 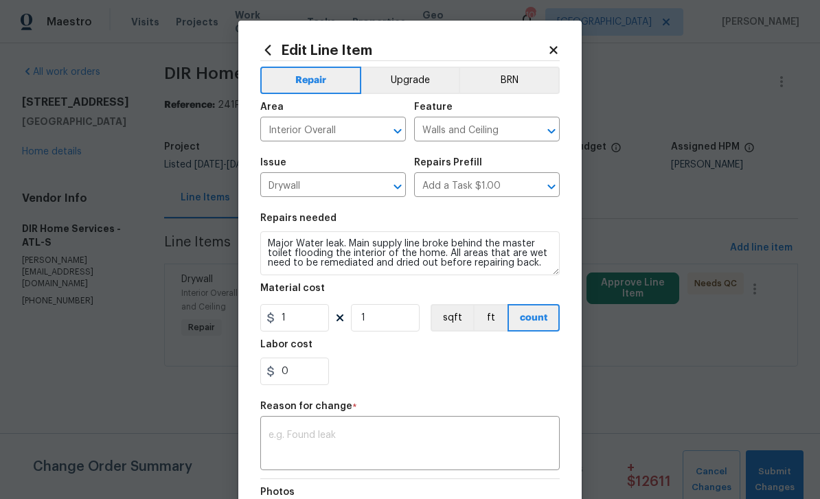 I want to click on h5: Issue, so click(x=273, y=163).